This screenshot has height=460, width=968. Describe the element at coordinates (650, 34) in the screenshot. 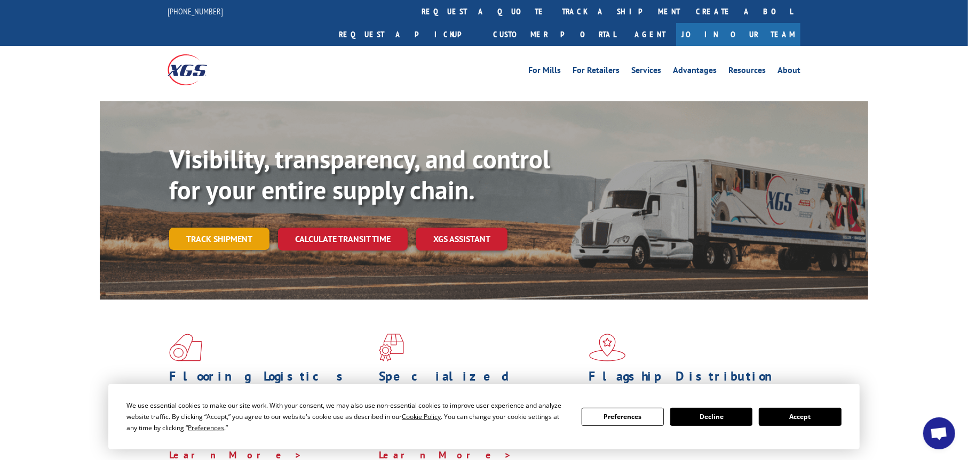

I see `a: Agent` at that location.